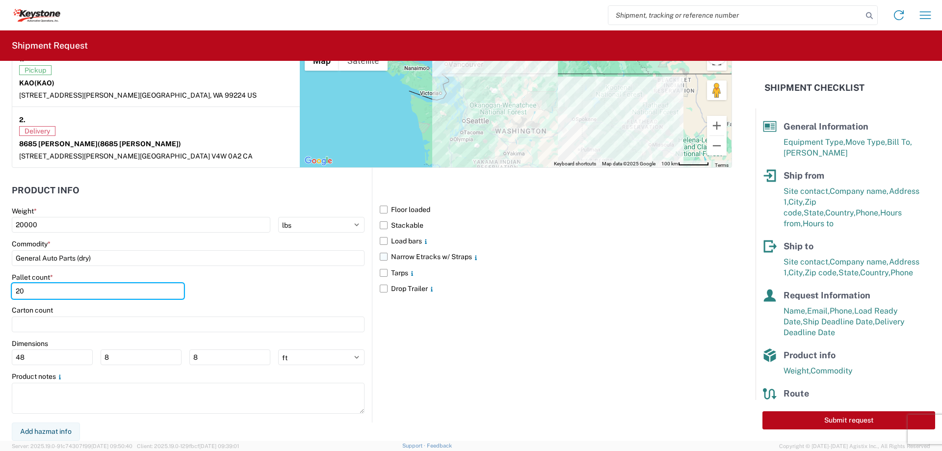 This screenshot has width=942, height=451. What do you see at coordinates (32, 310) in the screenshot?
I see `label: Carton count` at bounding box center [32, 310].